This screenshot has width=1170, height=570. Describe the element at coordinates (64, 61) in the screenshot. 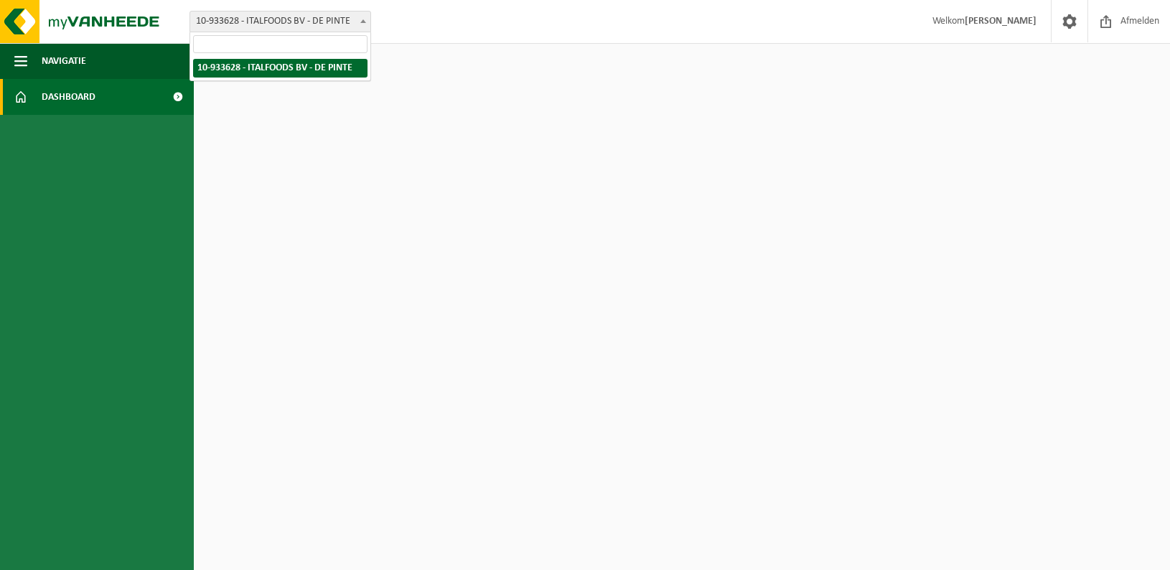

I see `span: Navigatie` at that location.